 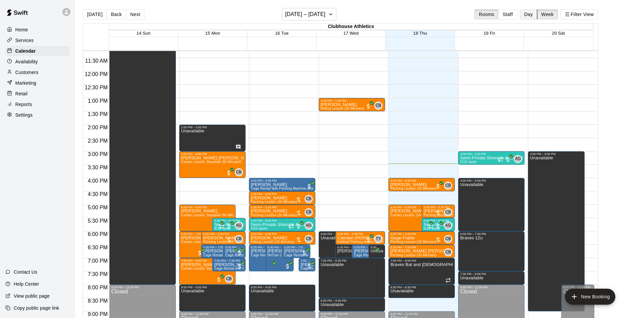 What do you see at coordinates (198, 234) in the screenshot?
I see `div: 6:00 PM – 7:00 PM` at bounding box center [198, 234].